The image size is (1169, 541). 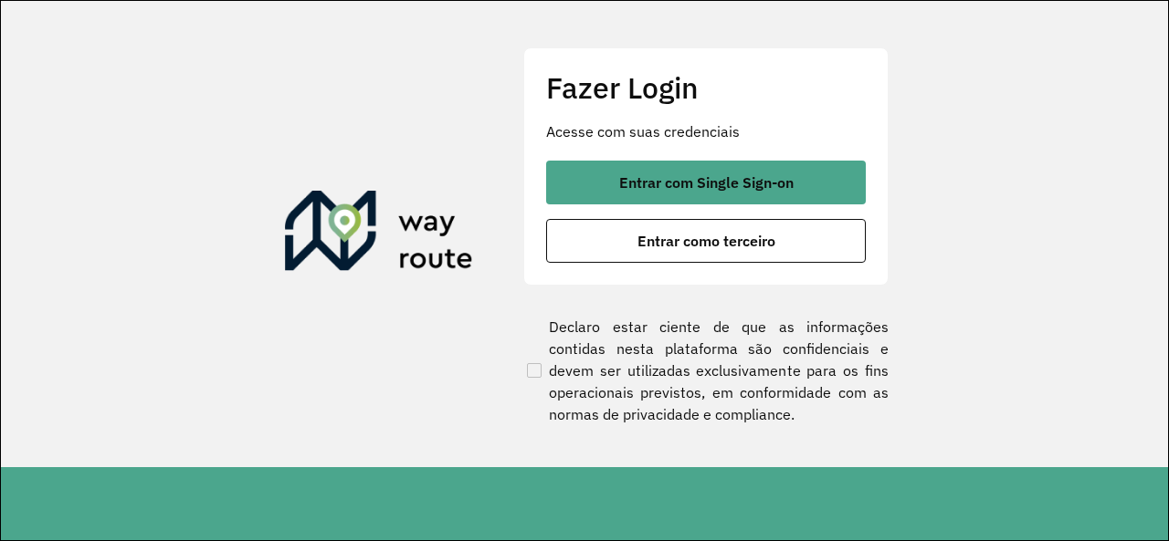 What do you see at coordinates (706, 241) in the screenshot?
I see `span: Entrar como terceiro` at bounding box center [706, 241].